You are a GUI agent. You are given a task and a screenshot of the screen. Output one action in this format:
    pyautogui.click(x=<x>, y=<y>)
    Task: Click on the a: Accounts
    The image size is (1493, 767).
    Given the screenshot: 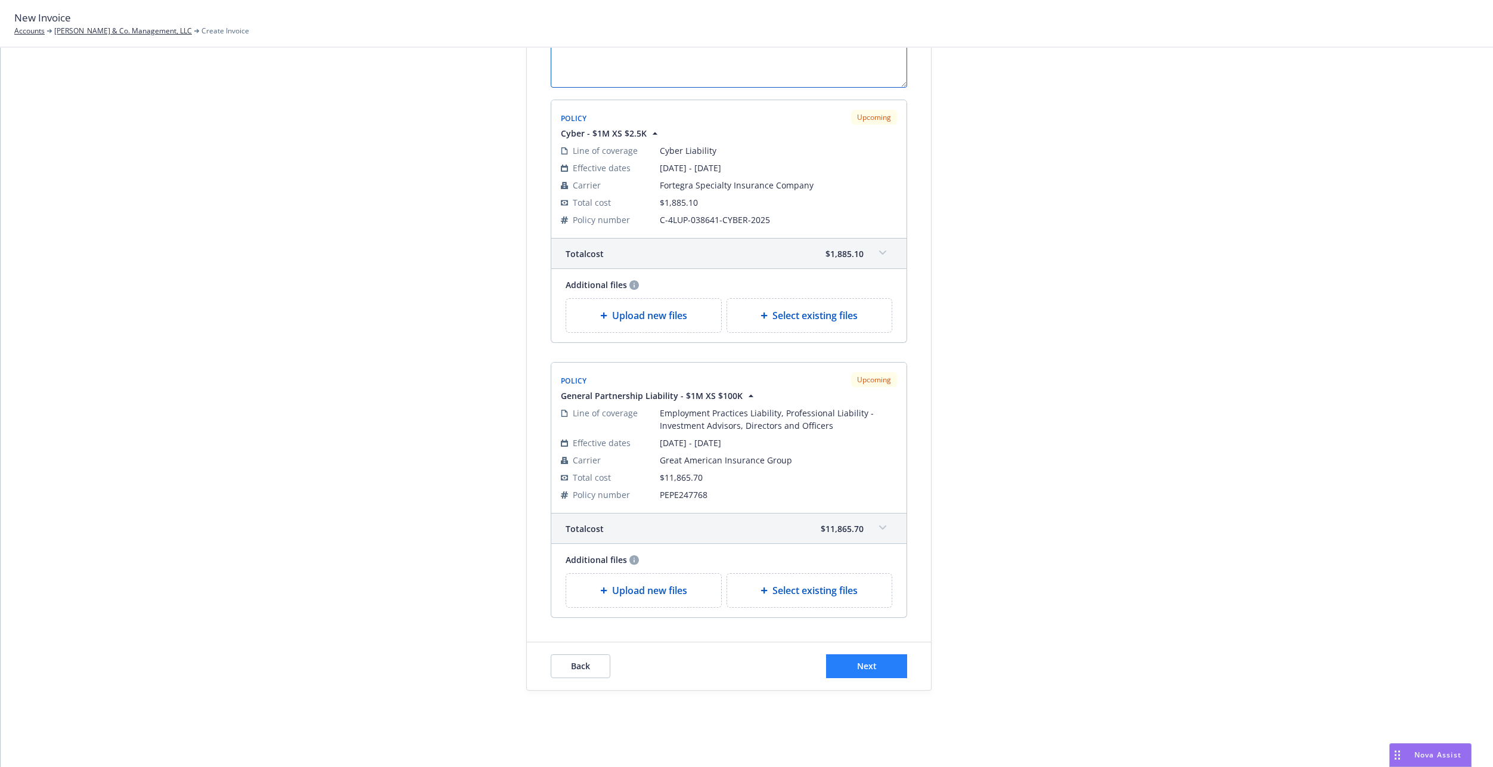 What is the action you would take?
    pyautogui.click(x=29, y=31)
    